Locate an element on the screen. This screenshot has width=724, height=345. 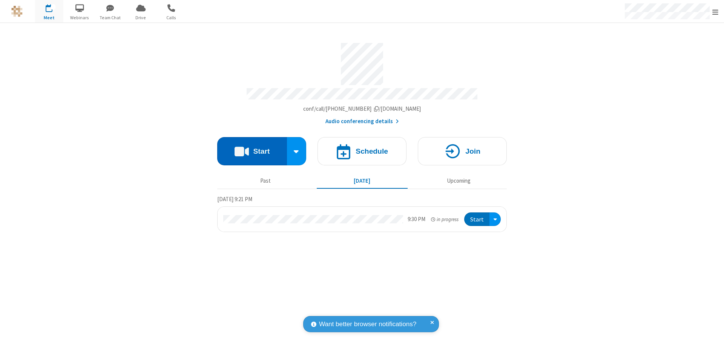
em: in progress is located at coordinates (444, 219).